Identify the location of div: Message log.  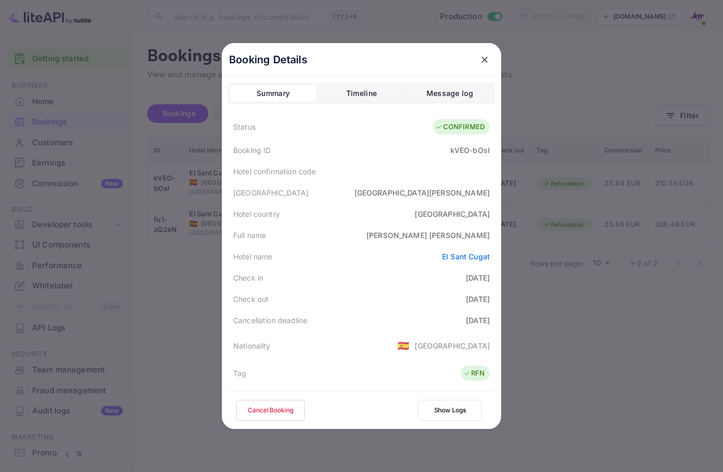
(450, 93).